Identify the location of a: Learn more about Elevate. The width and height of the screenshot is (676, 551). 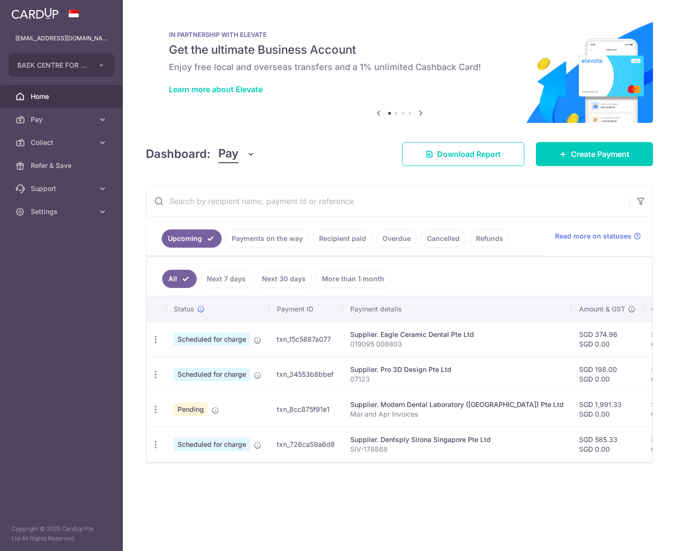
(215, 89).